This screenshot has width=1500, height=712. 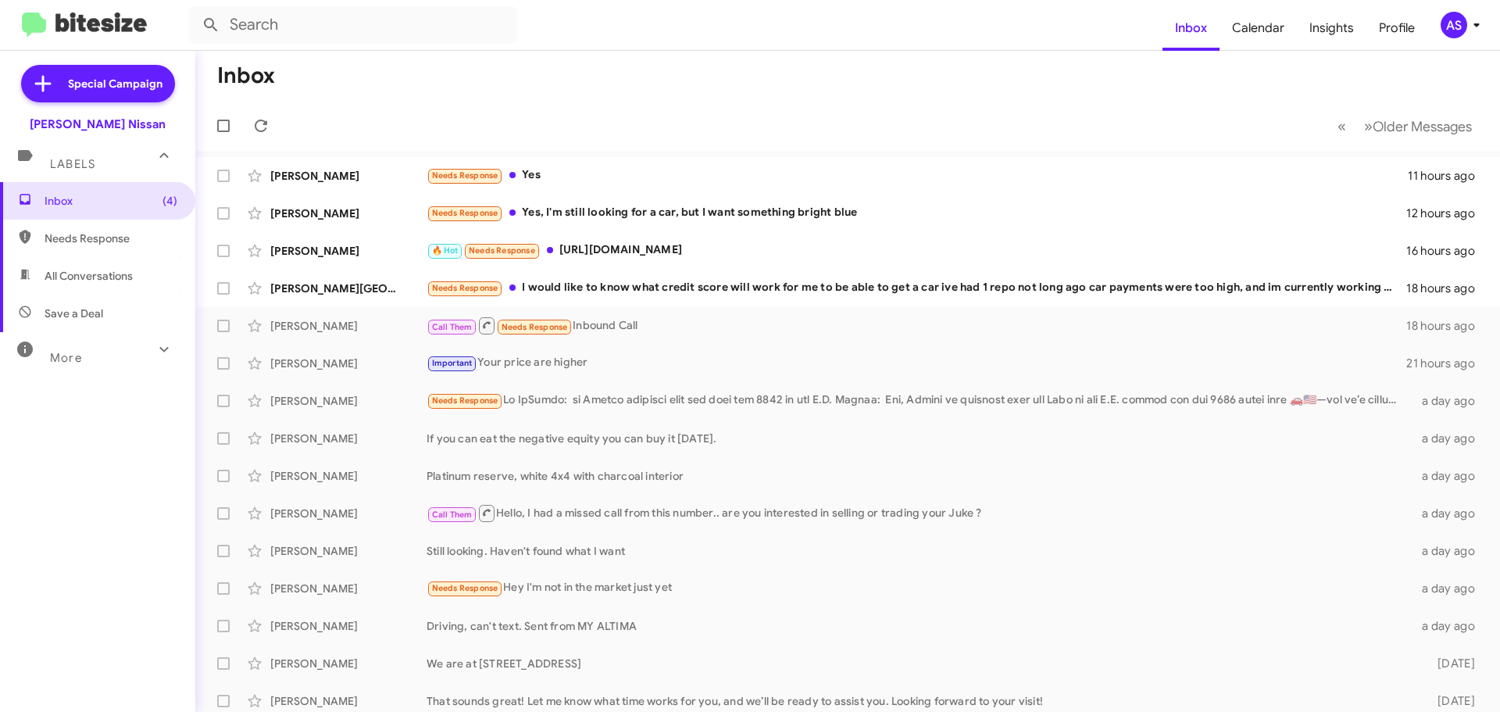 I want to click on span: Calendar, so click(x=1258, y=28).